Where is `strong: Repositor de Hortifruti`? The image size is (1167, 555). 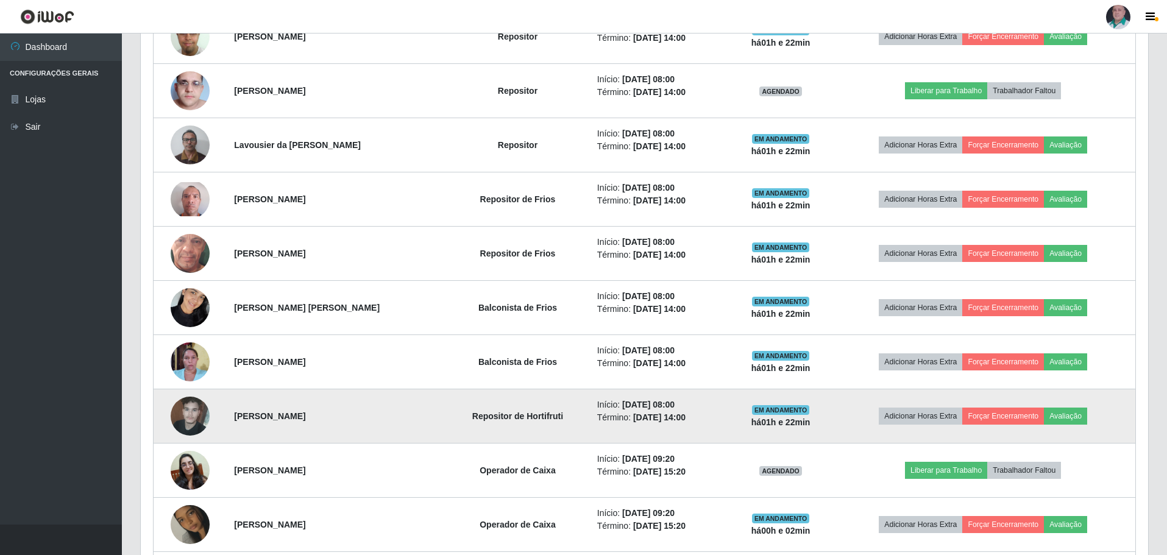
strong: Repositor de Hortifruti is located at coordinates (518, 416).